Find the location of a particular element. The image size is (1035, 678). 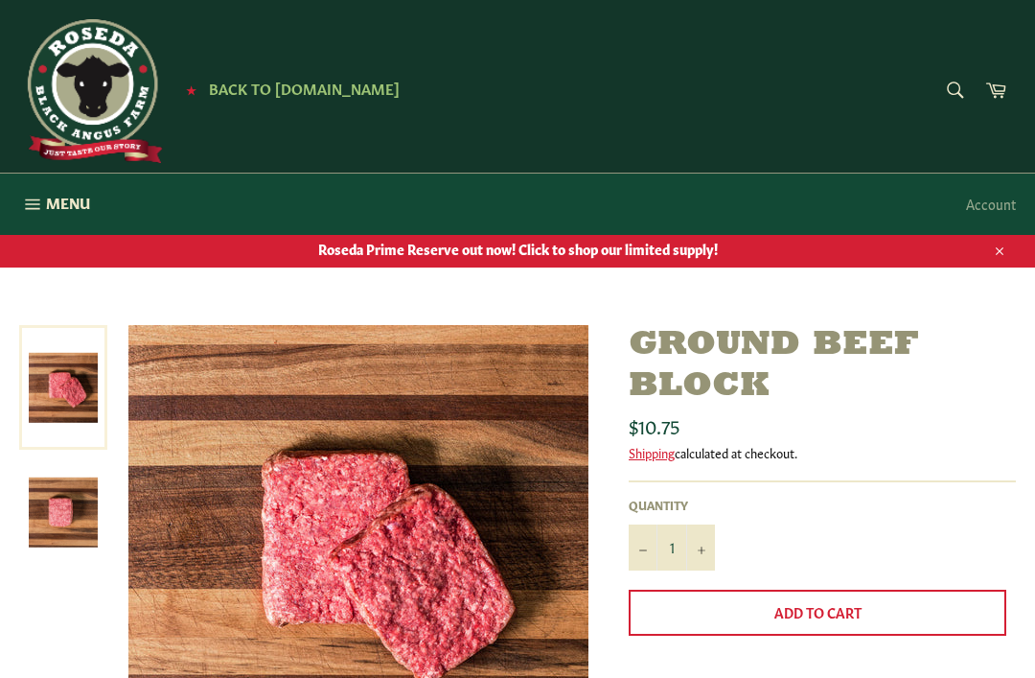

img: Ground Beef Block is located at coordinates (63, 512).